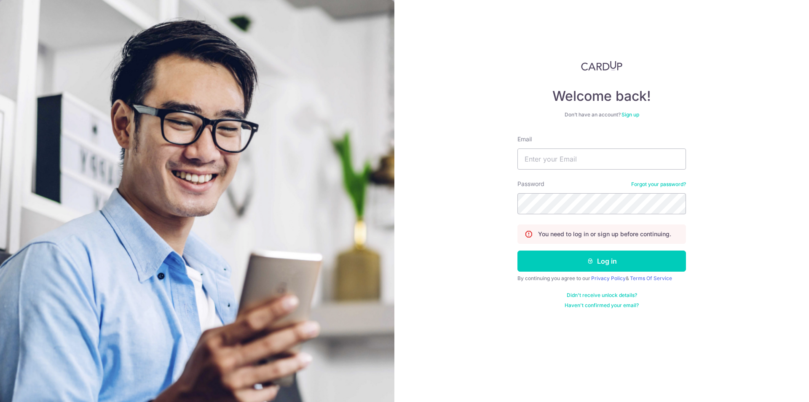 The height and width of the screenshot is (402, 809). I want to click on label: Password, so click(531, 184).